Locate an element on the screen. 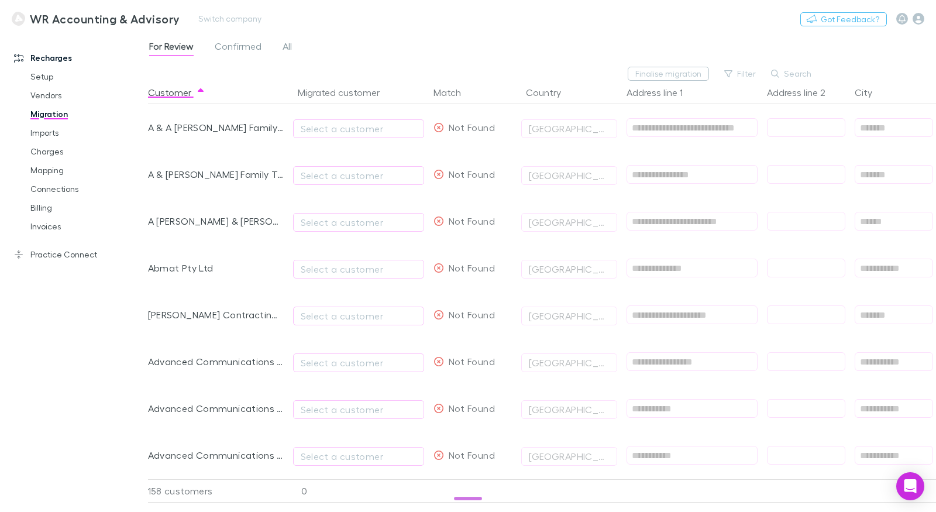  button: Match is located at coordinates (454, 92).